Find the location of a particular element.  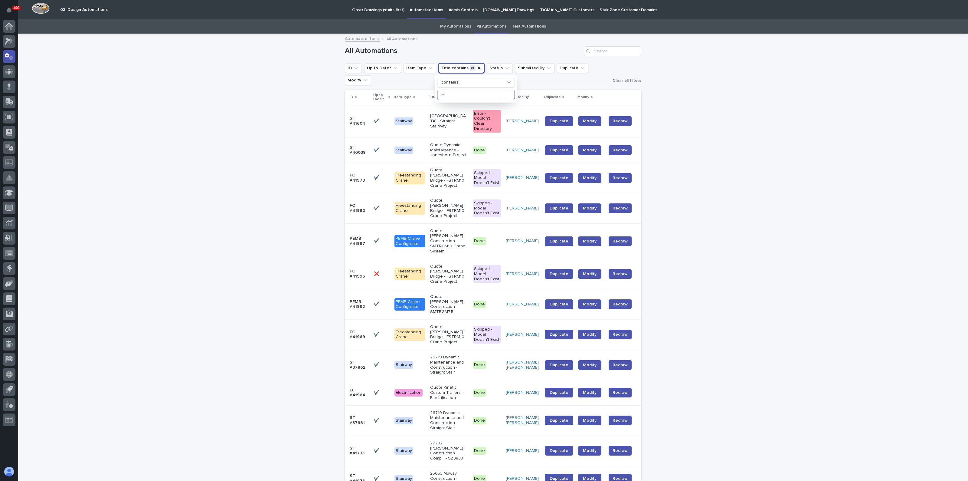

button: Clear all filters is located at coordinates (626, 80).